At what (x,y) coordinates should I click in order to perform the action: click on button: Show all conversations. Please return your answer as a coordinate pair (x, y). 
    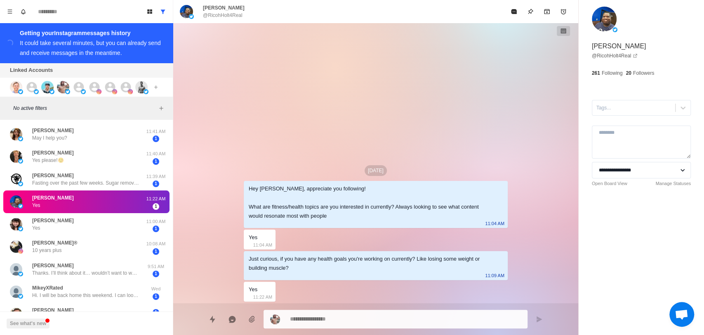
    Looking at the image, I should click on (163, 12).